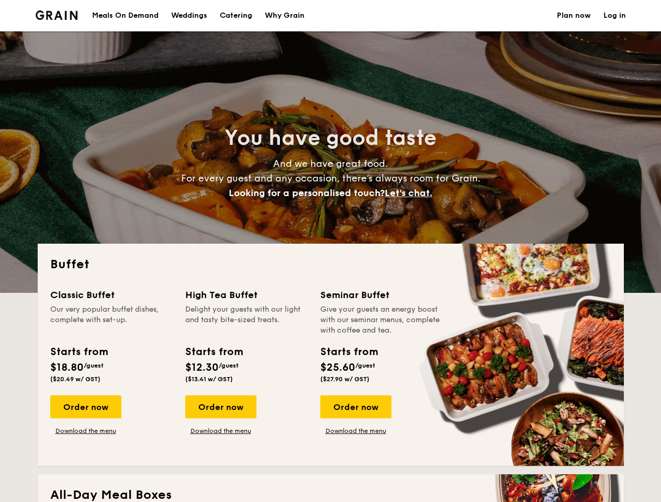  What do you see at coordinates (382, 320) in the screenshot?
I see `div: Give your guests an energy boost with our seminar menus, complete with coffee and tea.` at bounding box center [382, 320].